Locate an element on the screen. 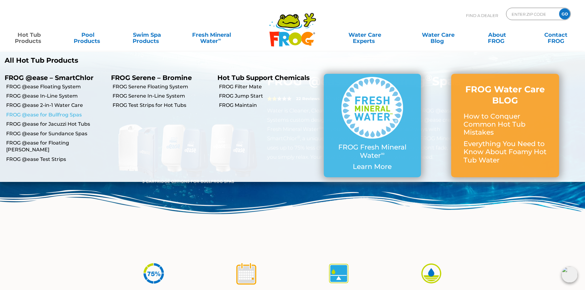 The width and height of the screenshot is (585, 290). input: Zip Code Form is located at coordinates (532, 14).